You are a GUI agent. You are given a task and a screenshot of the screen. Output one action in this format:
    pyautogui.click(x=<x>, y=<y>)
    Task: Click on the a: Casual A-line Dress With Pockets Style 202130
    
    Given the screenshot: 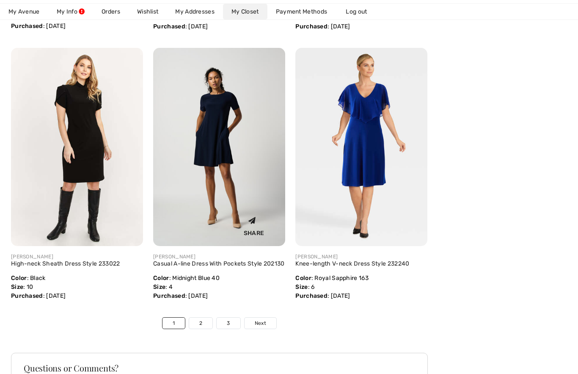 What is the action you would take?
    pyautogui.click(x=219, y=263)
    